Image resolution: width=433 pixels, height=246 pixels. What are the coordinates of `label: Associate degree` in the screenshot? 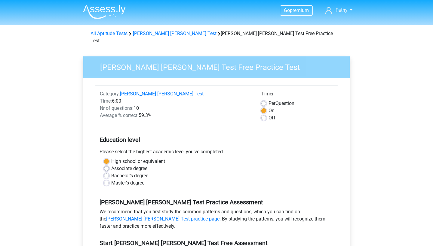 It's located at (129, 169).